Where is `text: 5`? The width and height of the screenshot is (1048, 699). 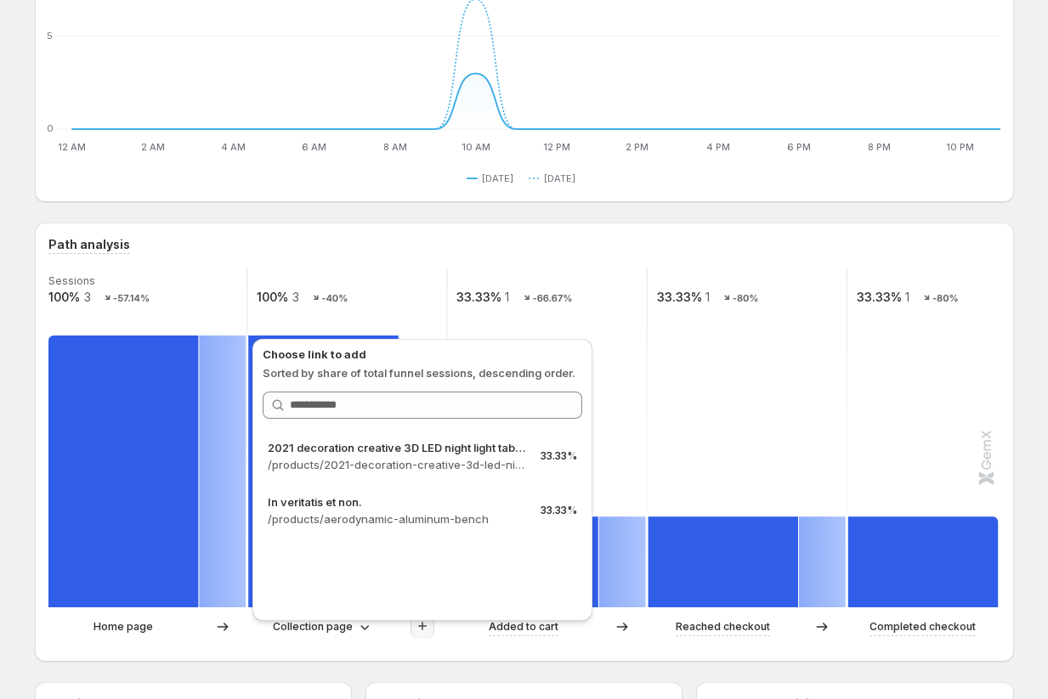 text: 5 is located at coordinates (49, 36).